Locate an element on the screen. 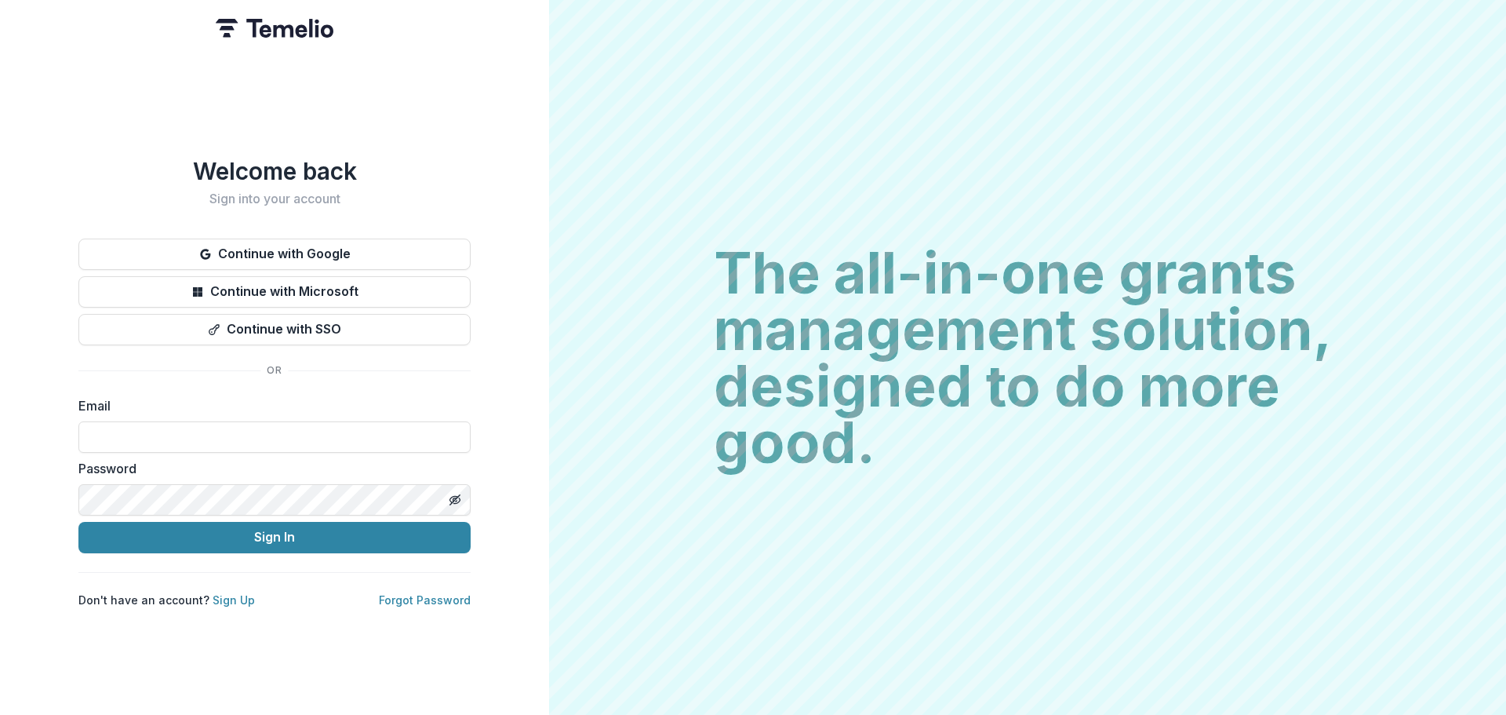  h2: Sign into your account is located at coordinates (275, 198).